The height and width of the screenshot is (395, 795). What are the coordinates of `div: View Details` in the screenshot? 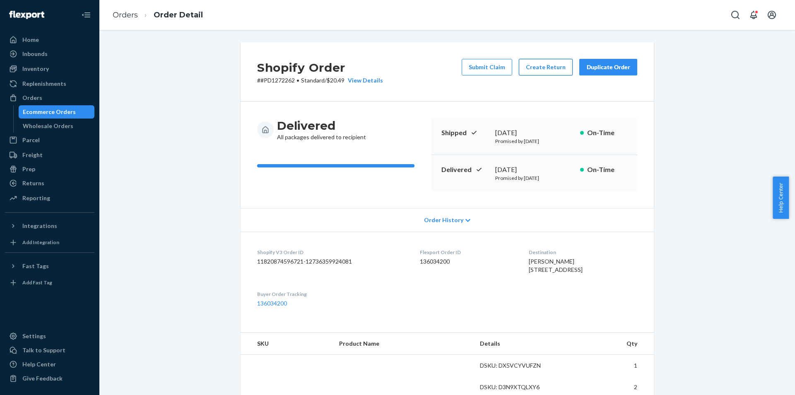 It's located at (364, 80).